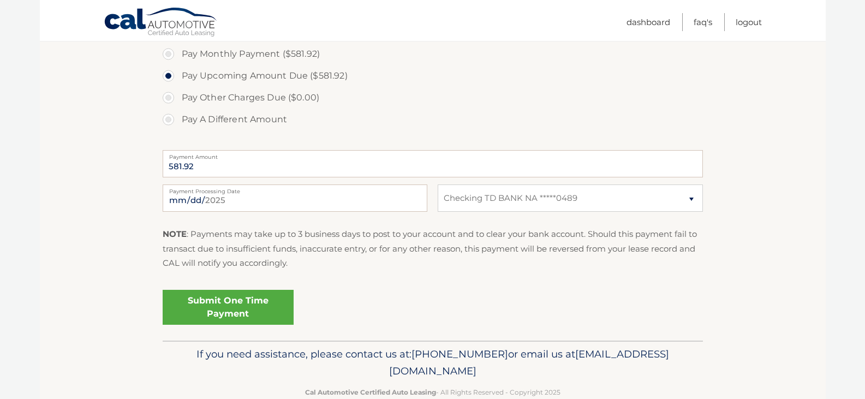 The height and width of the screenshot is (399, 865). I want to click on a: FAQ's, so click(703, 22).